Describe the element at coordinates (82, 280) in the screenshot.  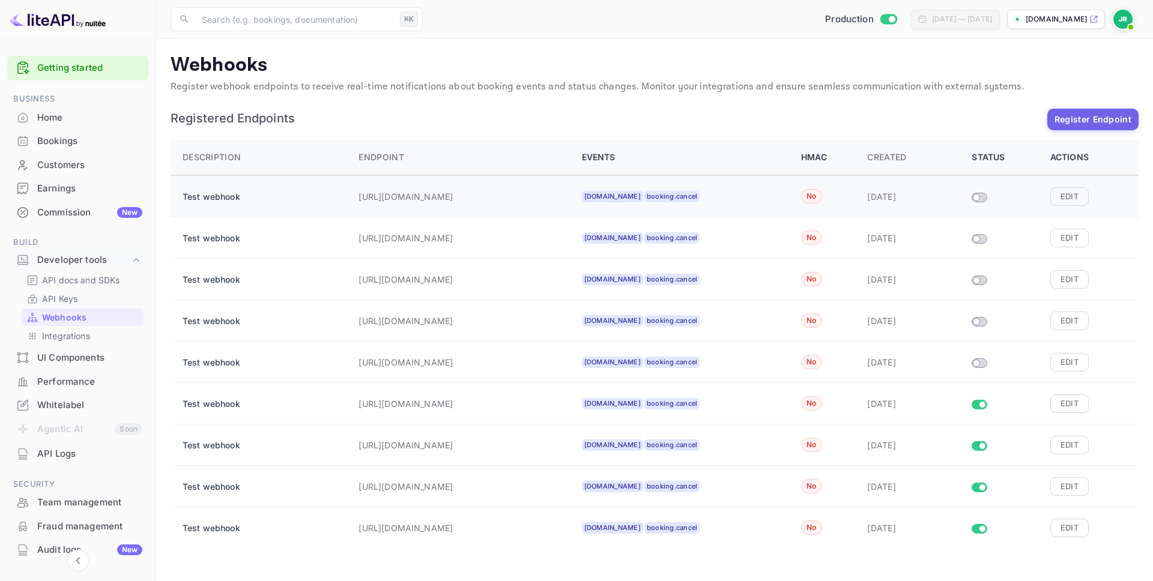
I see `div: API docs and SDKs` at that location.